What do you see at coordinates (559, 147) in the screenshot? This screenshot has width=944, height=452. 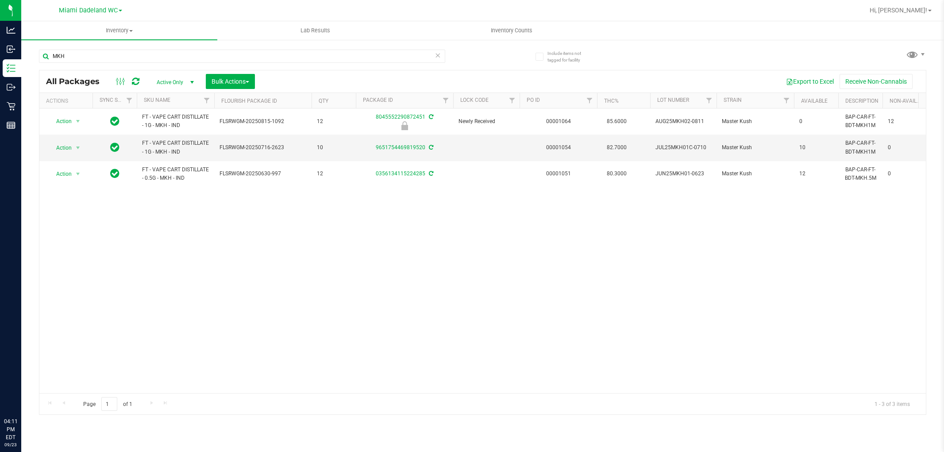 I see `a: 00001054` at bounding box center [559, 147].